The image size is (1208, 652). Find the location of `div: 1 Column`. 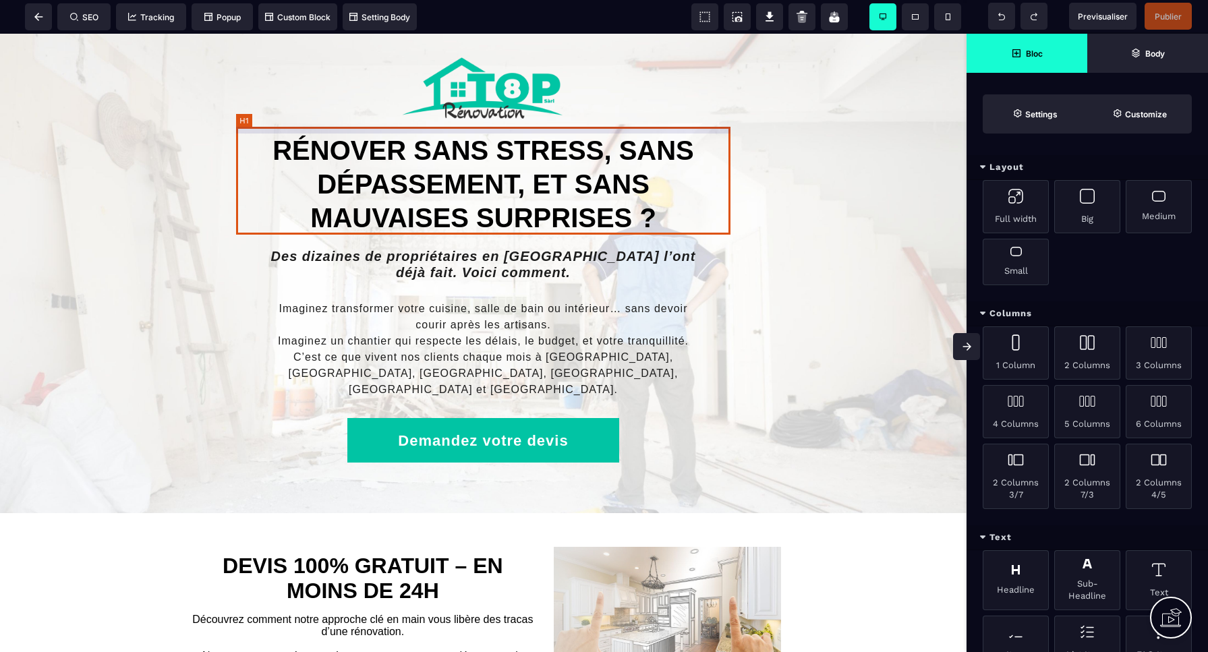

div: 1 Column is located at coordinates (1016, 353).